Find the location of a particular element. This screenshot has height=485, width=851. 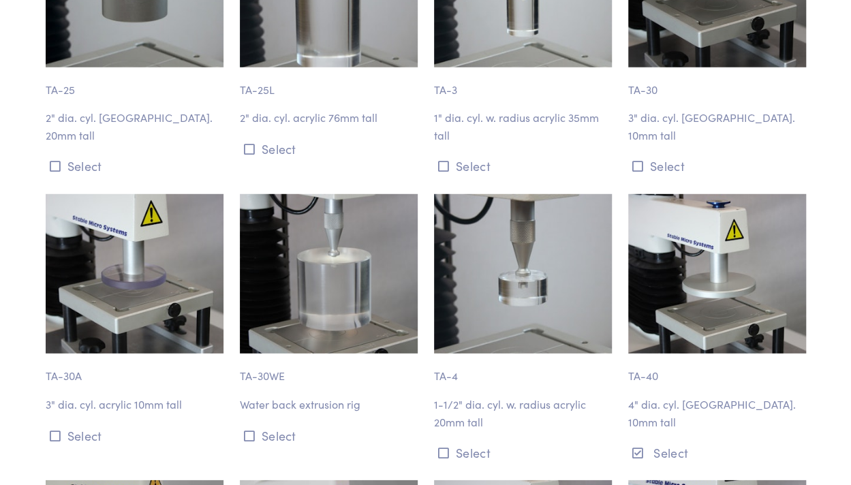

p: TA-25 is located at coordinates (134, 83).